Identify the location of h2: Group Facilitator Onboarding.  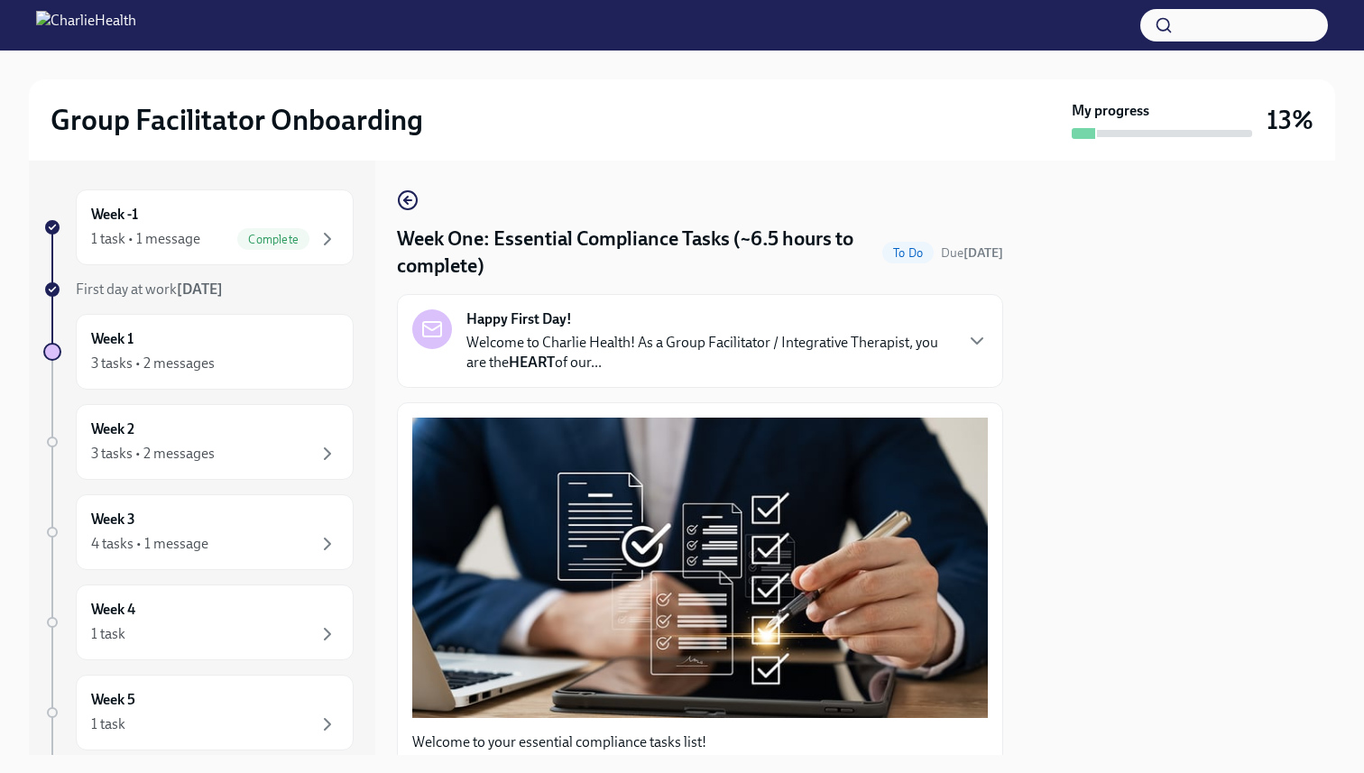
(236, 120).